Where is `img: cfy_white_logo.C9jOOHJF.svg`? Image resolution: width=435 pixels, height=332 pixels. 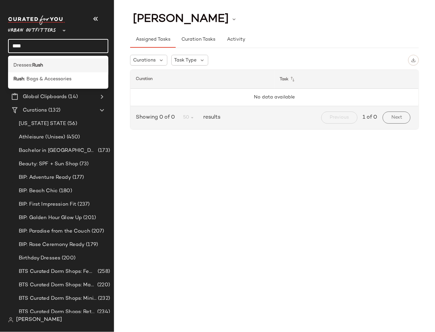 img: cfy_white_logo.C9jOOHJF.svg is located at coordinates (37, 20).